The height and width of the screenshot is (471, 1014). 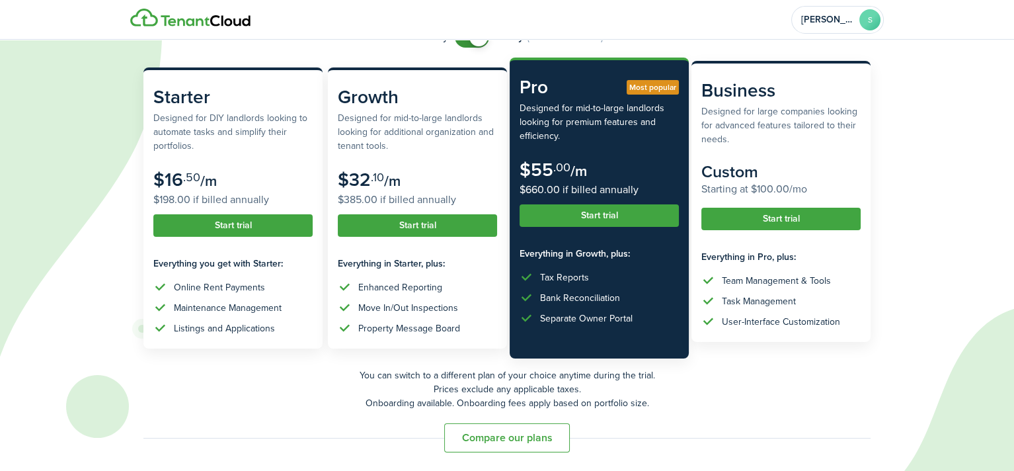 I want to click on subscription-pricing-card-price-annual: $198.00 if billed annually, so click(x=233, y=200).